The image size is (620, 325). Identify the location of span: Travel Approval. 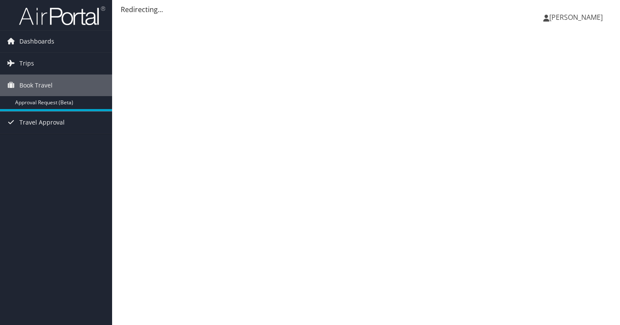
(42, 123).